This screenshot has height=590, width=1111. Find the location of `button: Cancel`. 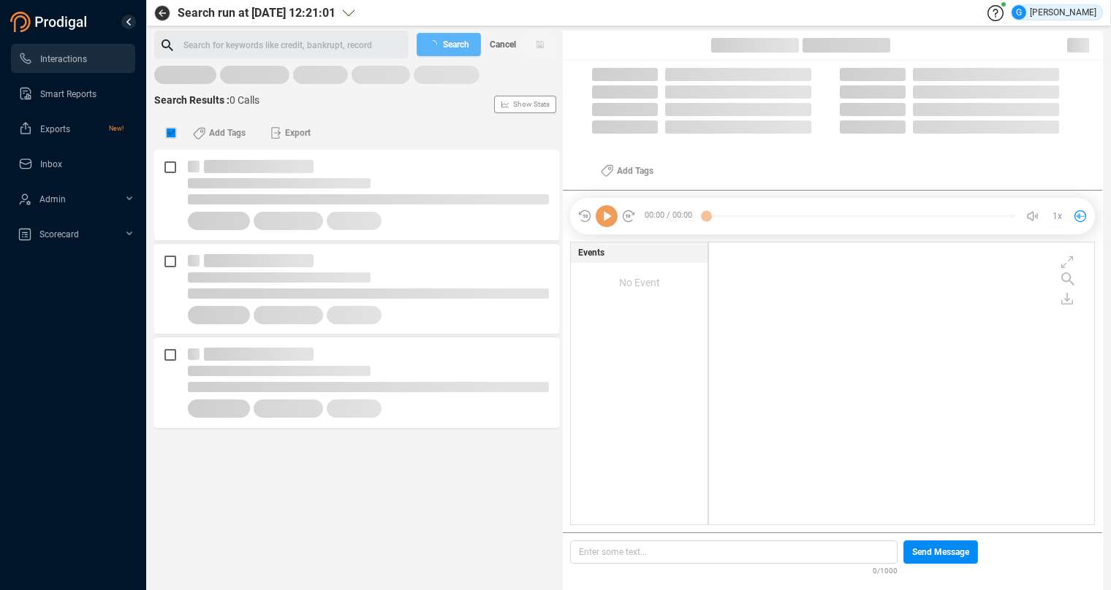

button: Cancel is located at coordinates (503, 45).